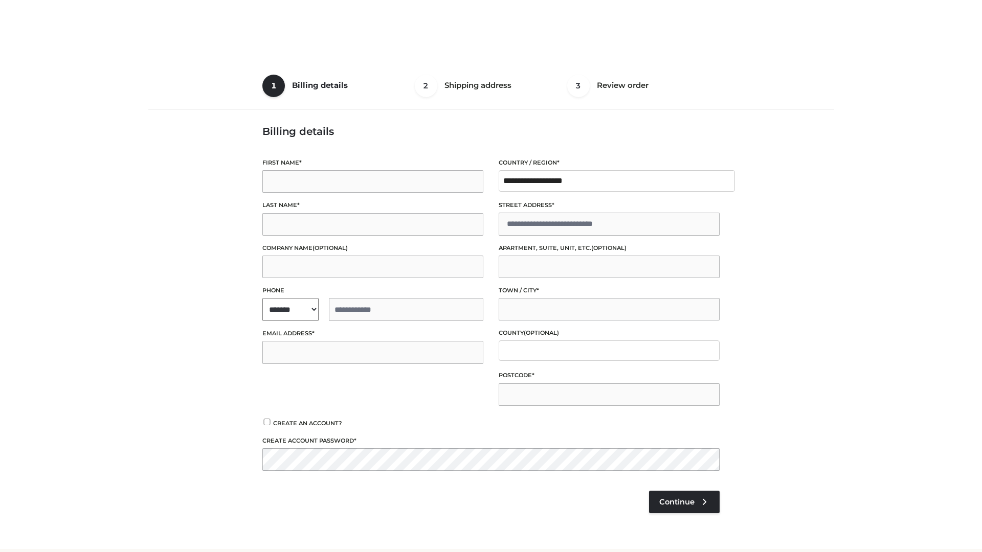 The image size is (982, 552). Describe the element at coordinates (491, 131) in the screenshot. I see `h3: Billing details` at that location.